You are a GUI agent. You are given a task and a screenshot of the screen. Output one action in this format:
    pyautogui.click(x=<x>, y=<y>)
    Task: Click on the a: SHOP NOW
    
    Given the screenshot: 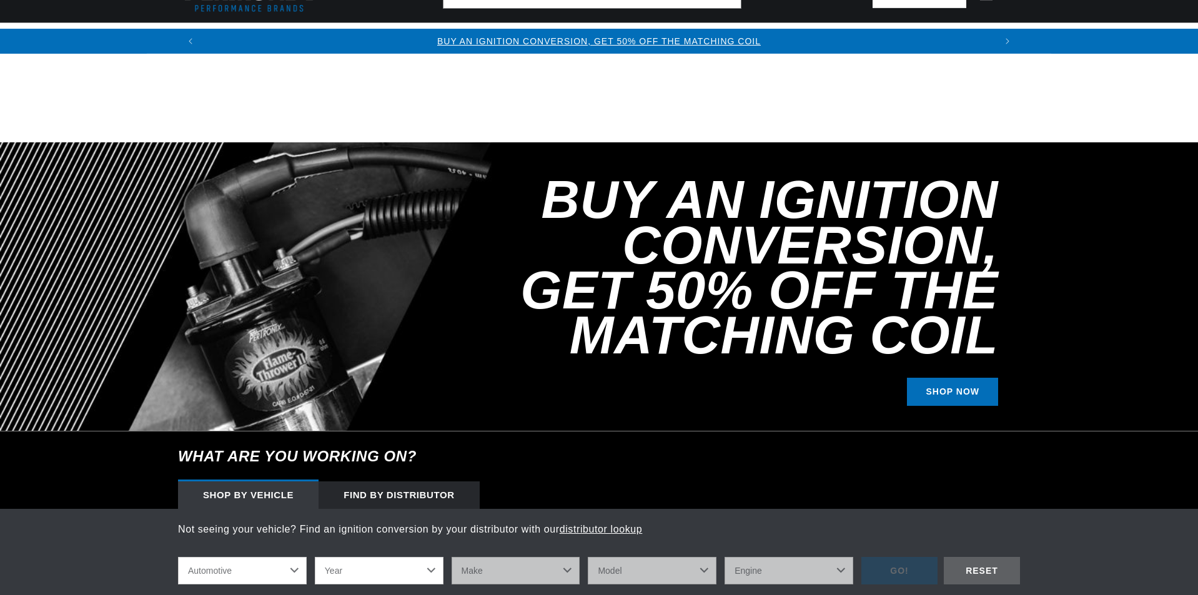 What is the action you would take?
    pyautogui.click(x=953, y=392)
    